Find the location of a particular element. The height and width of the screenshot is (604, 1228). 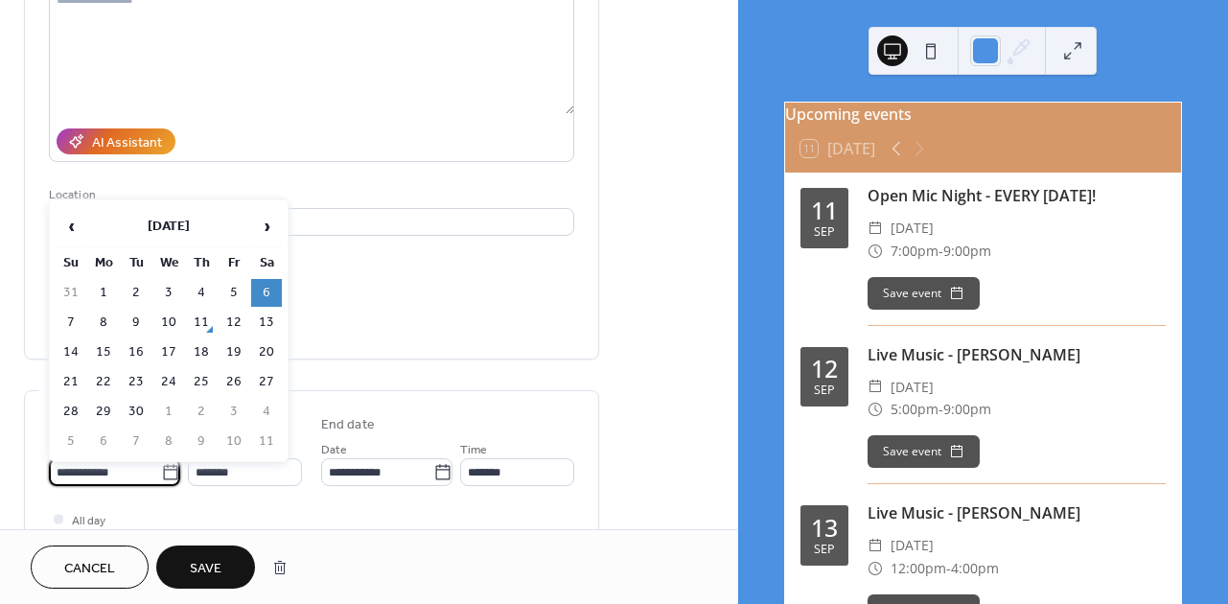

button: Cancel is located at coordinates (89, 566).